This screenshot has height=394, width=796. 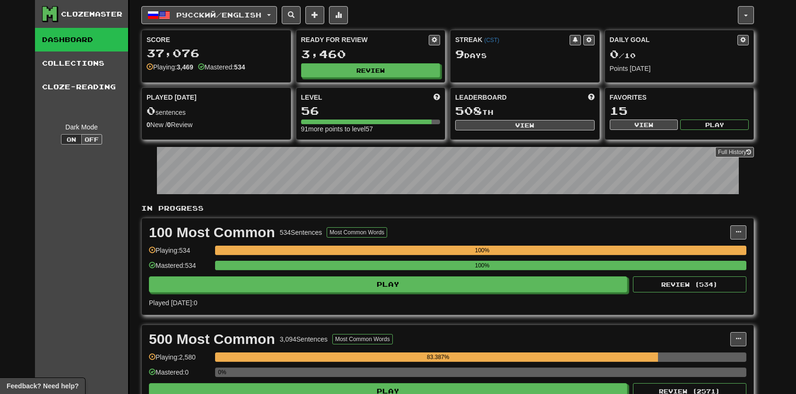 I want to click on div: Mastered:, so click(x=222, y=67).